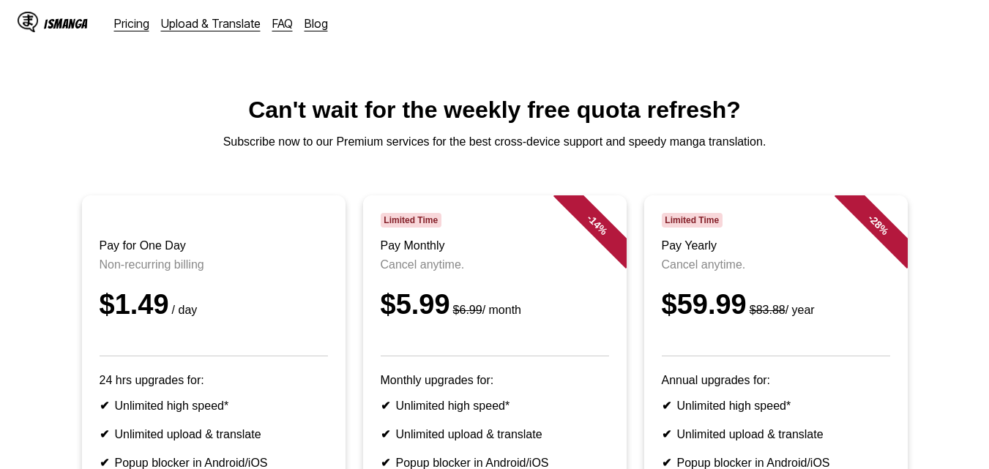 This screenshot has height=469, width=989. What do you see at coordinates (597, 225) in the screenshot?
I see `div: - 14 %` at bounding box center [597, 225].